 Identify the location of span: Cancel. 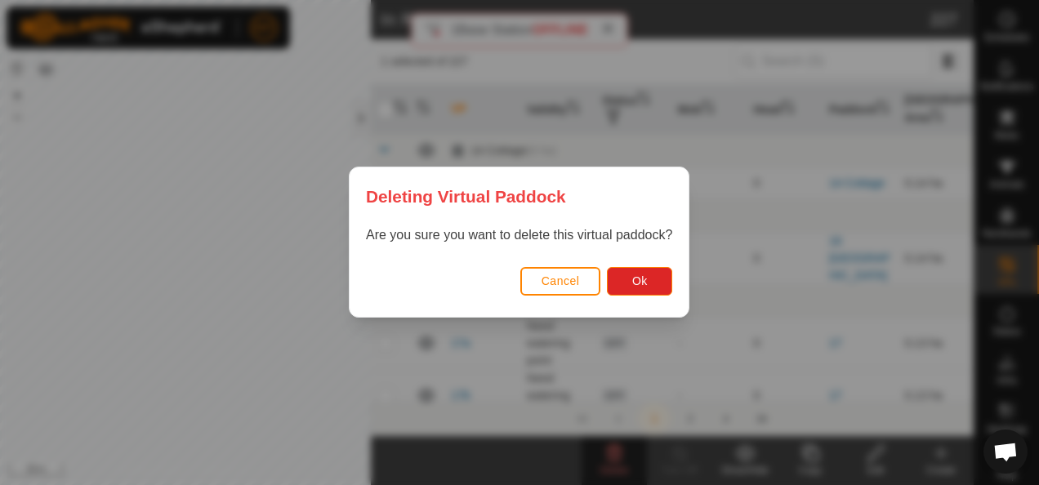
(560, 282).